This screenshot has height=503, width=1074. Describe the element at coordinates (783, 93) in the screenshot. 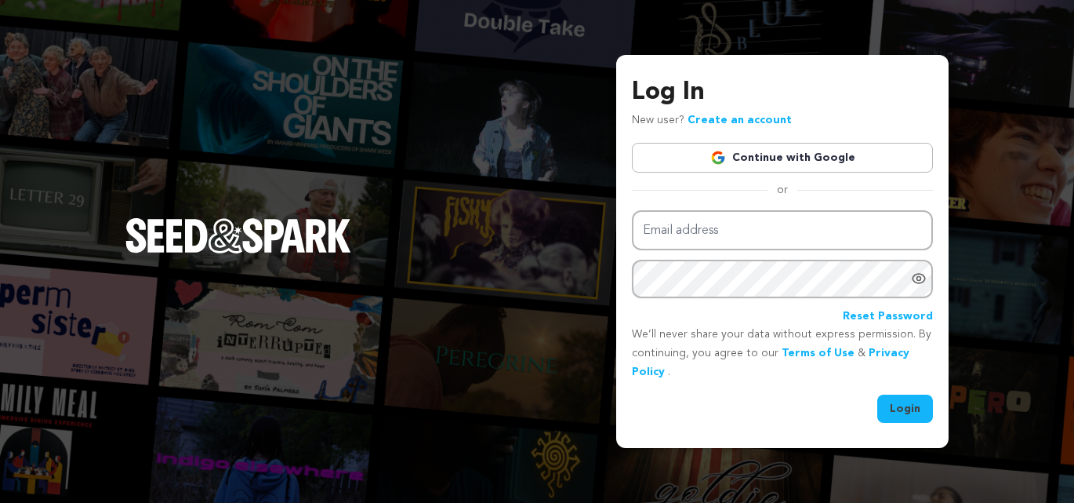

I see `h3: Log In` at that location.